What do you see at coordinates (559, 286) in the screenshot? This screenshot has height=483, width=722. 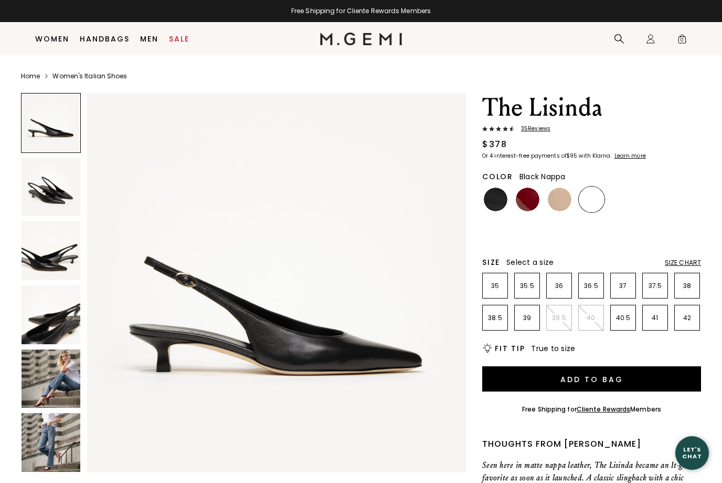 I see `p: 36` at bounding box center [559, 286].